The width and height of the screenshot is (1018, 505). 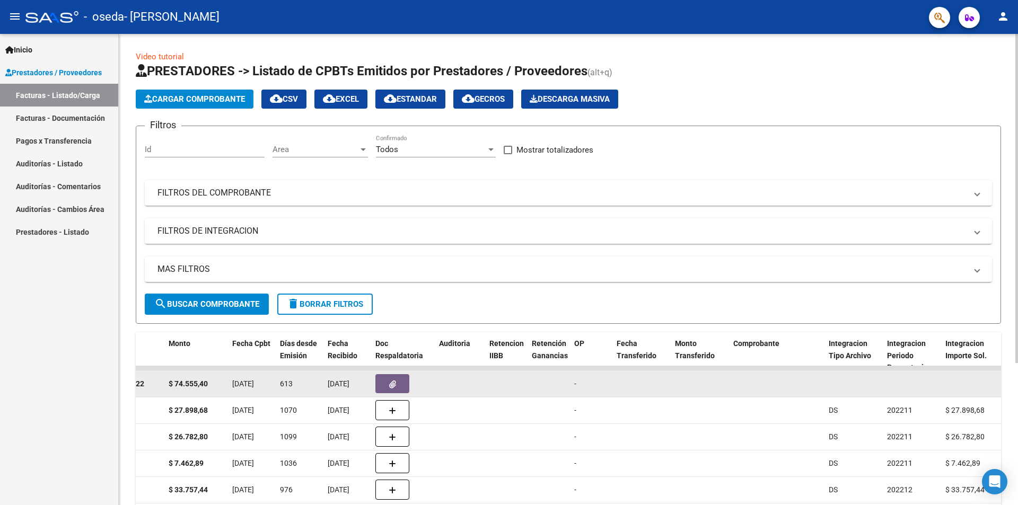 What do you see at coordinates (195, 99) in the screenshot?
I see `span: Cargar Comprobante` at bounding box center [195, 99].